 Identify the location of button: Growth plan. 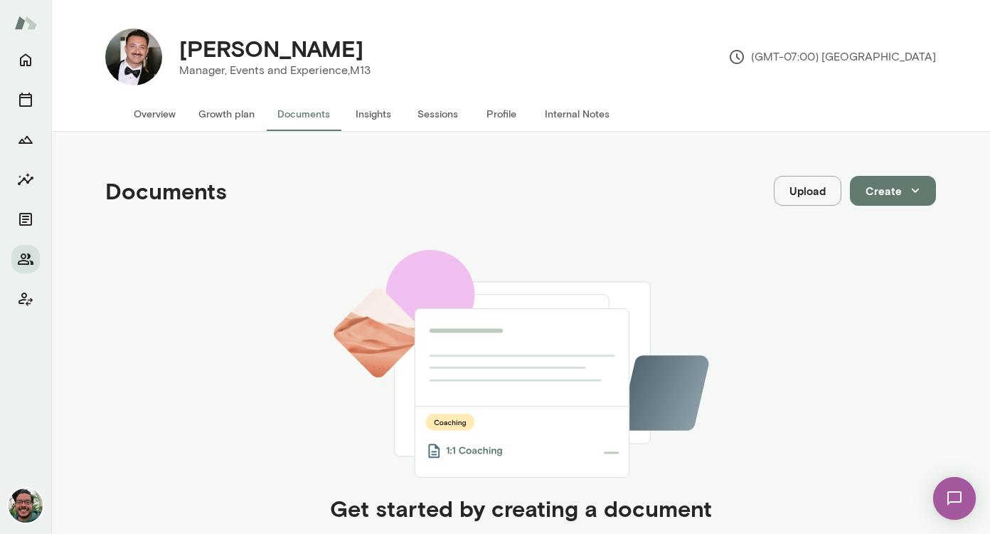
(226, 114).